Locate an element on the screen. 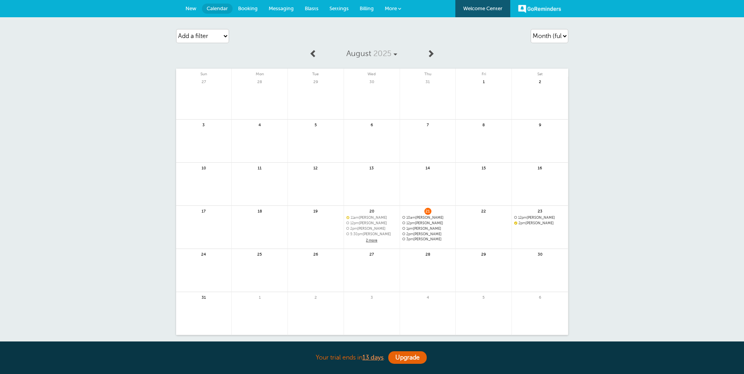 The image size is (744, 374). span: August is located at coordinates (359, 53).